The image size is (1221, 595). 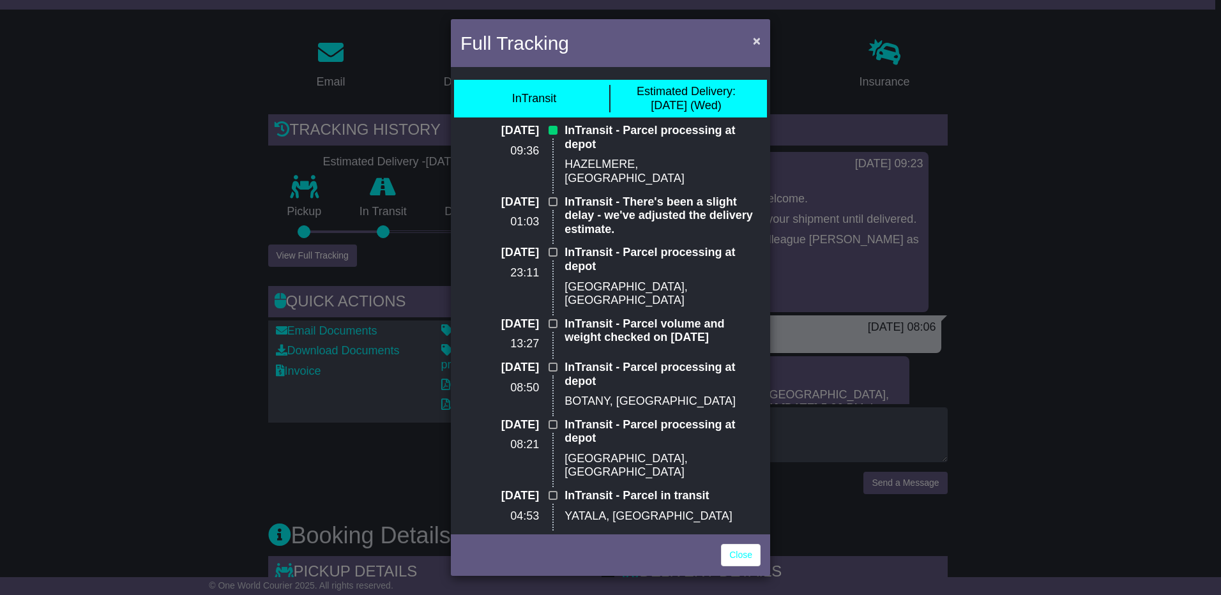 I want to click on p: 04:53, so click(x=499, y=516).